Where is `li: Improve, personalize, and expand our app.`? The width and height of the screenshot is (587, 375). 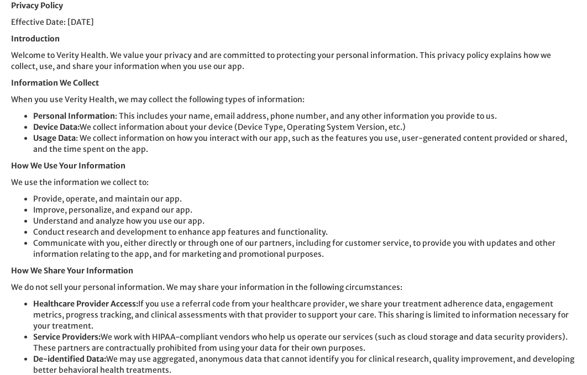 li: Improve, personalize, and expand our app. is located at coordinates (304, 210).